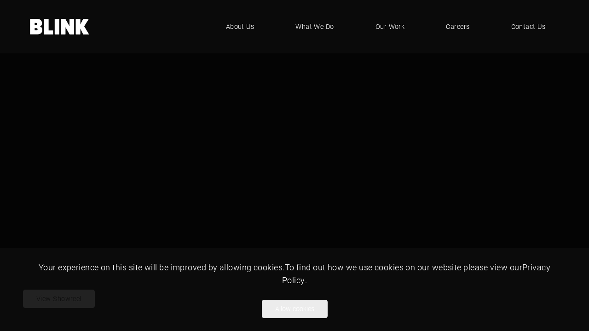 The width and height of the screenshot is (589, 331). Describe the element at coordinates (240, 27) in the screenshot. I see `span: About Us` at that location.